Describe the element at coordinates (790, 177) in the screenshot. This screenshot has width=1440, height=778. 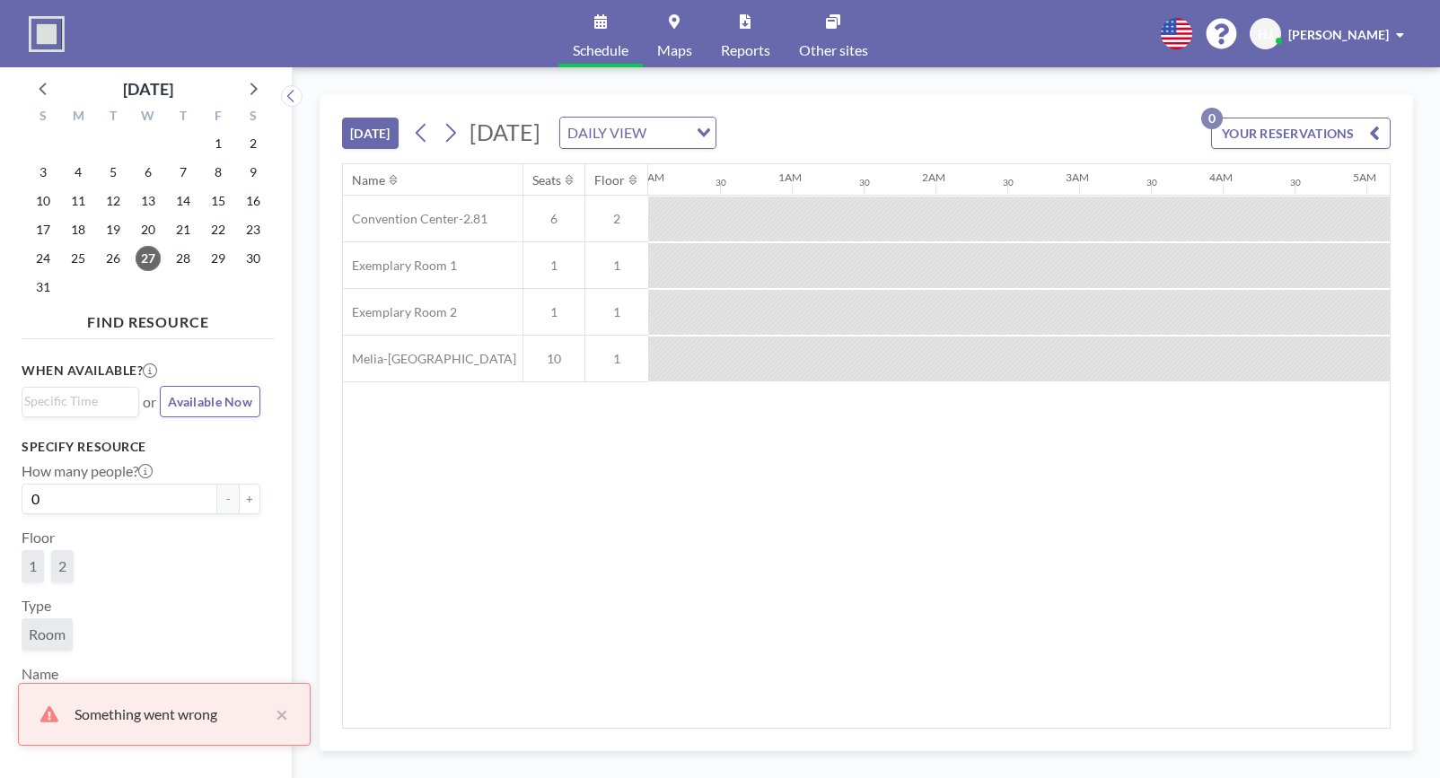
I see `div: 1AM` at that location.